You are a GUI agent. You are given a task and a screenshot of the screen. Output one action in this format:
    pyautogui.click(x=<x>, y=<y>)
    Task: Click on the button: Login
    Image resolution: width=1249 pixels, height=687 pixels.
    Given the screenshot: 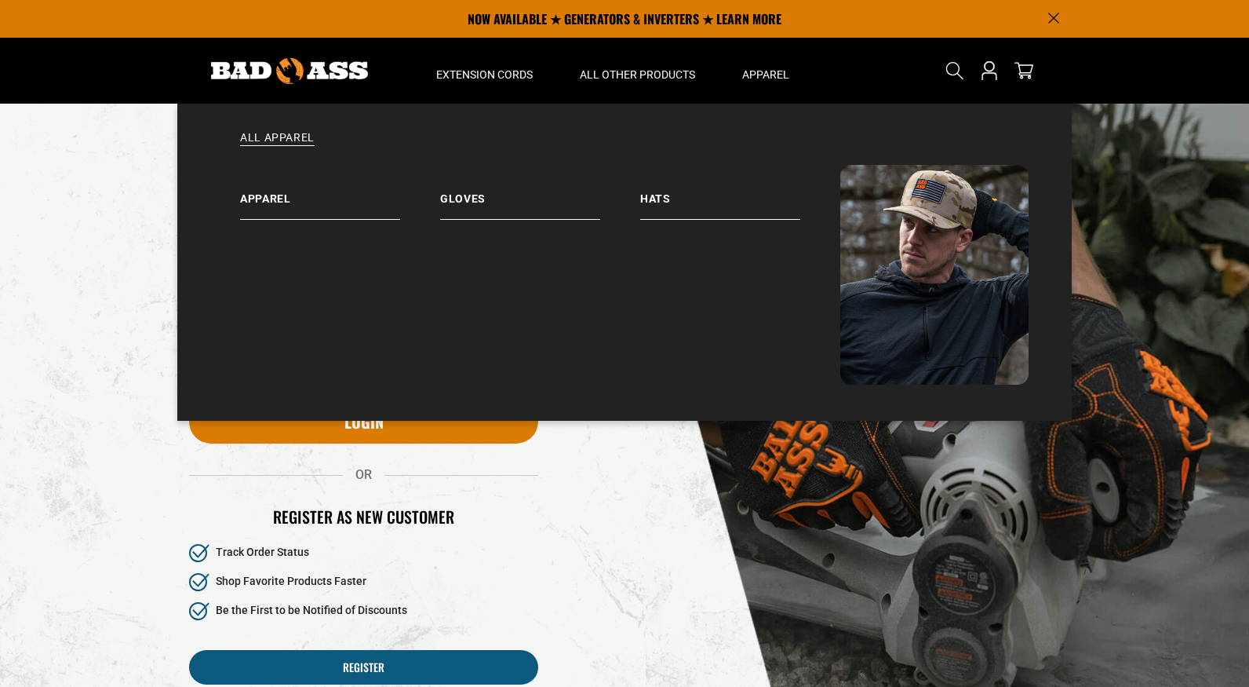 What is the action you would take?
    pyautogui.click(x=363, y=421)
    